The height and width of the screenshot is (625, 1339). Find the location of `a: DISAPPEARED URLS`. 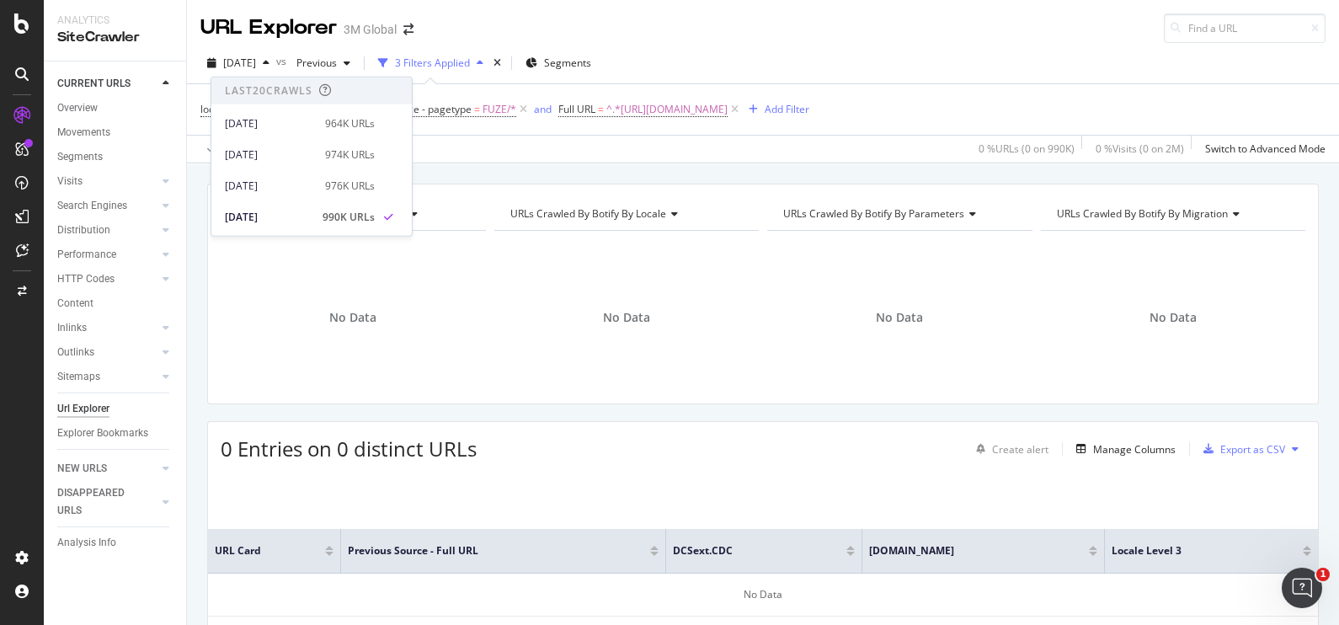

a: DISAPPEARED URLS is located at coordinates (107, 502).